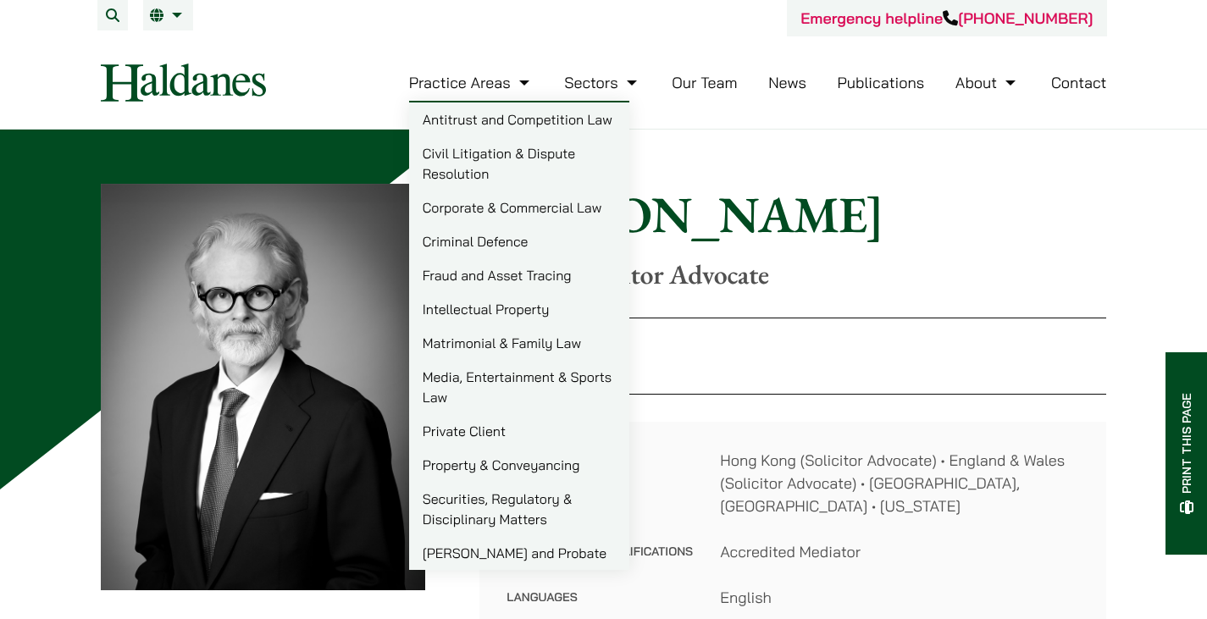 Image resolution: width=1207 pixels, height=619 pixels. What do you see at coordinates (602, 82) in the screenshot?
I see `a: Sectors` at bounding box center [602, 82].